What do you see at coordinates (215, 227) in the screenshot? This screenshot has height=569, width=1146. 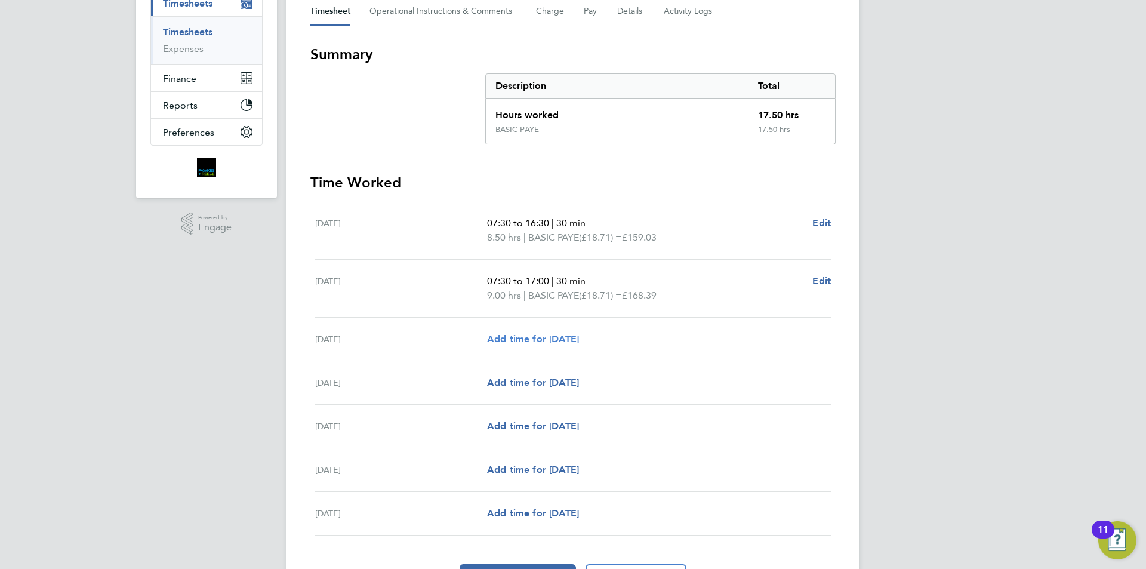 I see `span: Engage` at bounding box center [215, 227].